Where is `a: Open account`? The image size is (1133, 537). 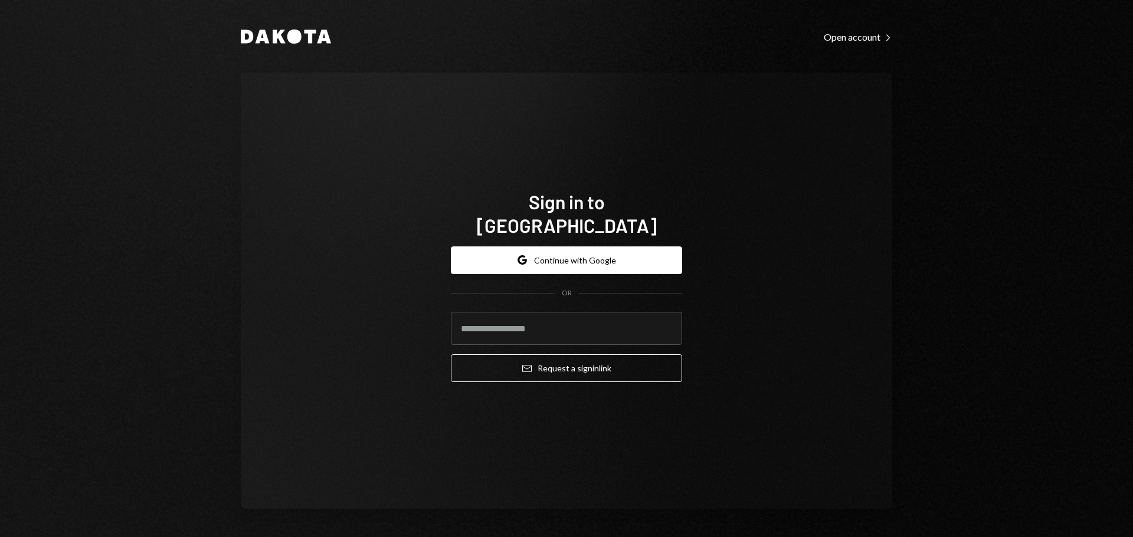 a: Open account is located at coordinates (858, 37).